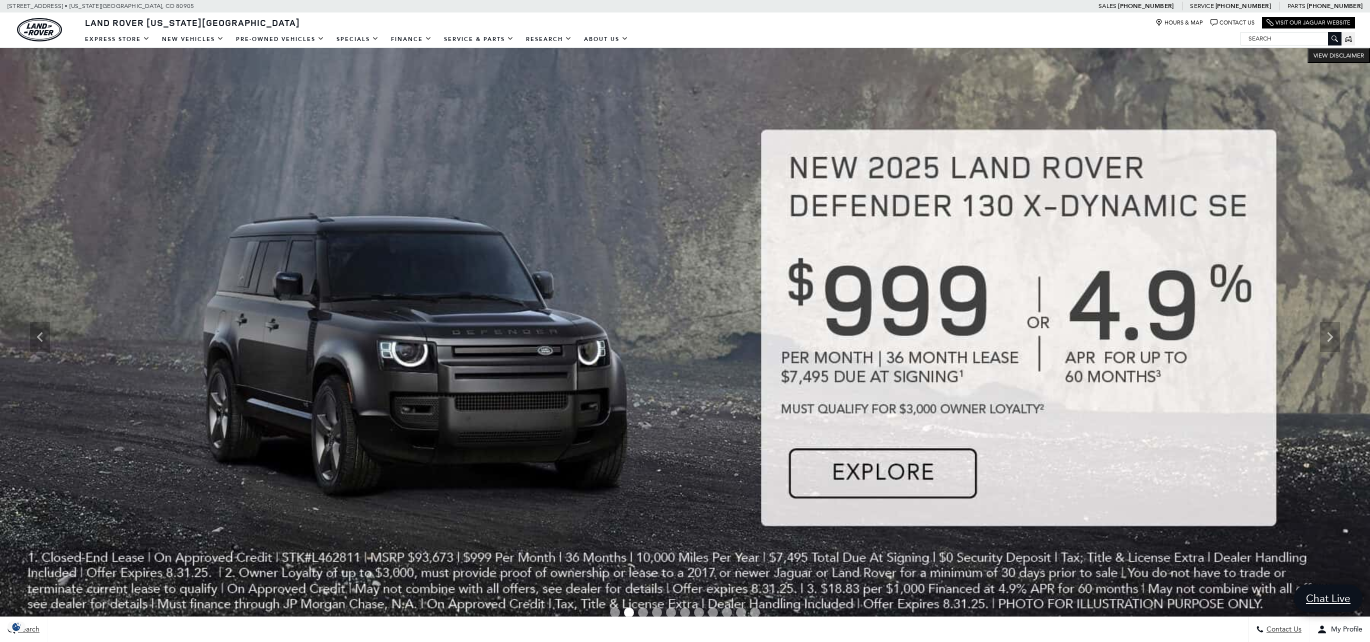 The image size is (1370, 642). I want to click on nav: Main Navigation, so click(357, 39).